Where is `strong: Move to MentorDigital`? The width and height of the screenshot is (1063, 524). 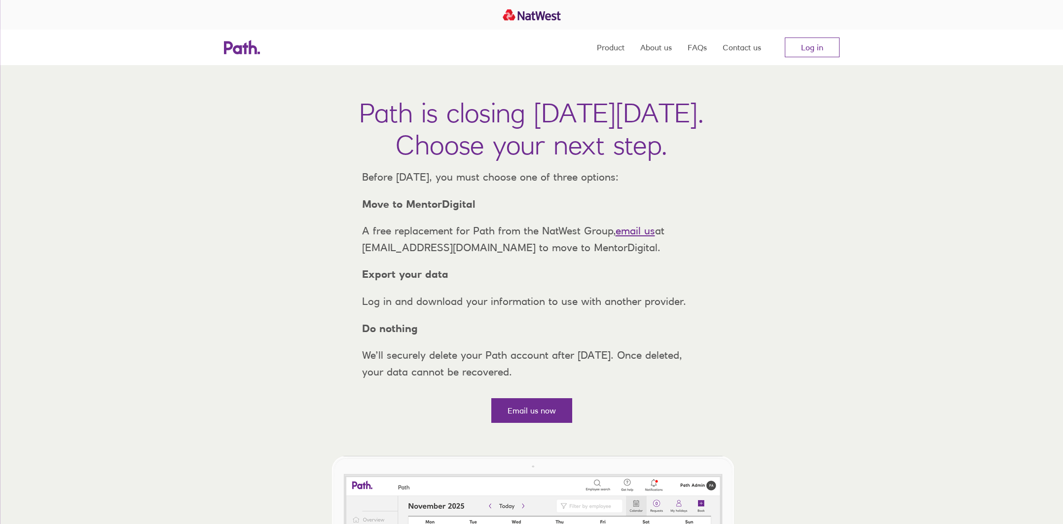 strong: Move to MentorDigital is located at coordinates (419, 204).